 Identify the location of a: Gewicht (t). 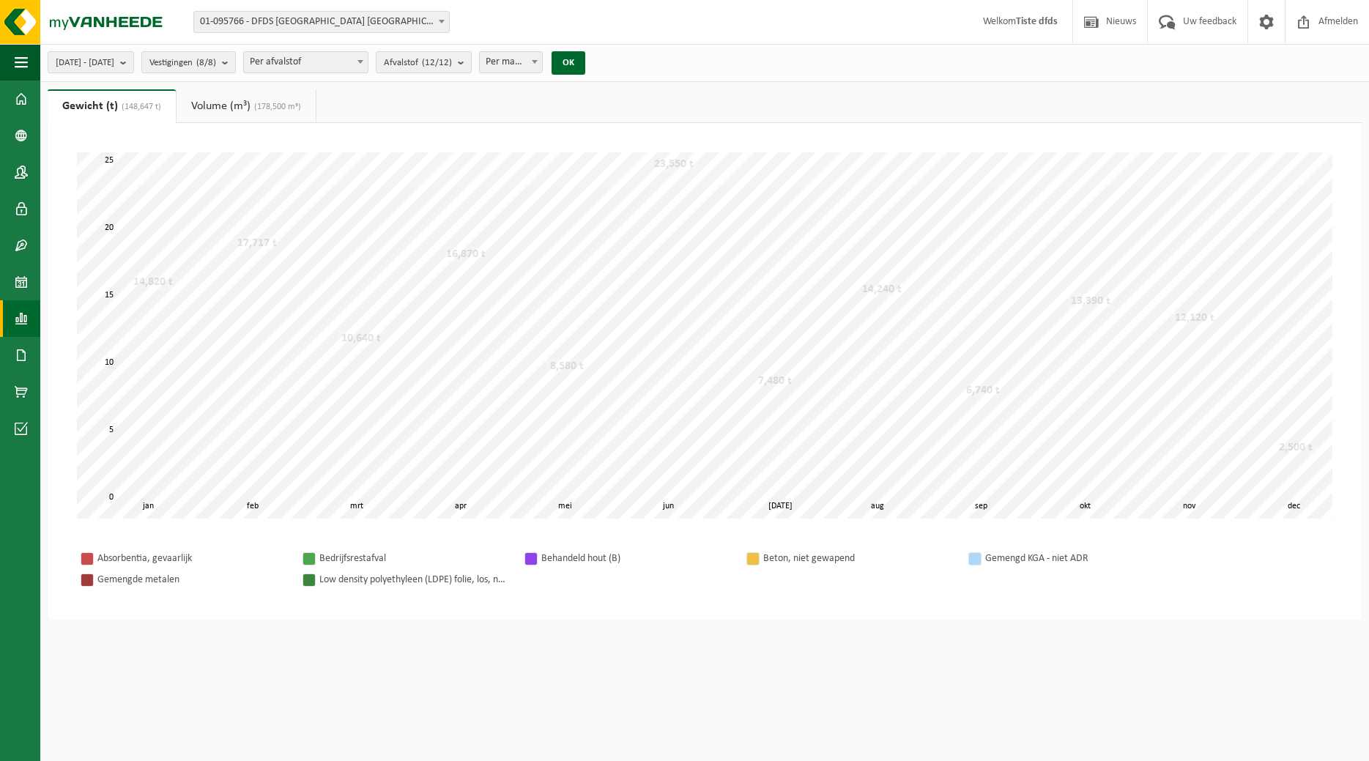
(111, 106).